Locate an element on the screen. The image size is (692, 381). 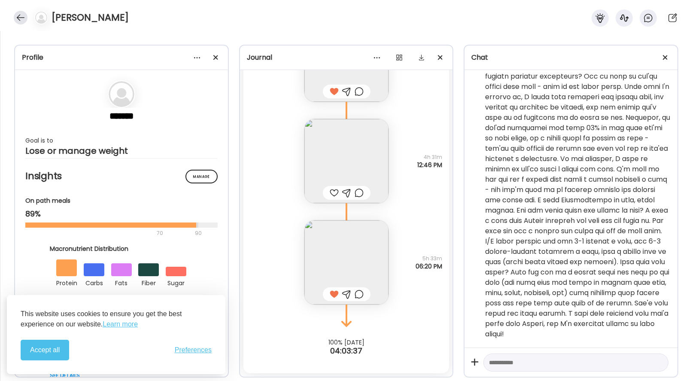
img: images%2Fl67D44Vthpd089YgrxJ7KX67eLv2%2FBzUASurBPy9wJErcdyAA%2FOVX6KLpKj5rSqZPJt9da_240 is located at coordinates (347, 161).